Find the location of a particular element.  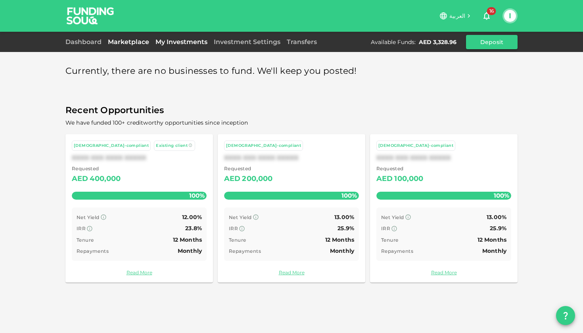

a: My Investments is located at coordinates (181, 42).